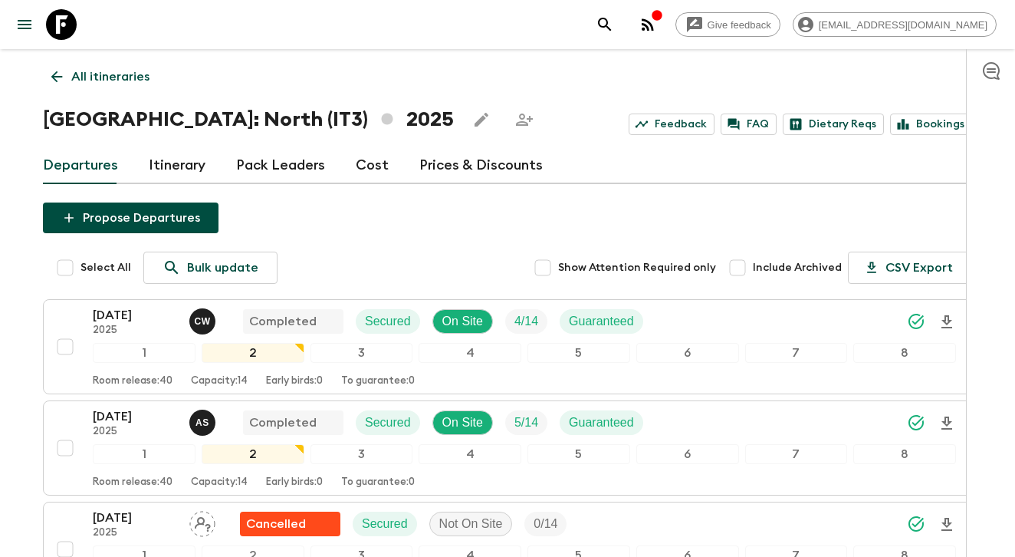  What do you see at coordinates (931, 124) in the screenshot?
I see `a: Bookings` at bounding box center [931, 124].